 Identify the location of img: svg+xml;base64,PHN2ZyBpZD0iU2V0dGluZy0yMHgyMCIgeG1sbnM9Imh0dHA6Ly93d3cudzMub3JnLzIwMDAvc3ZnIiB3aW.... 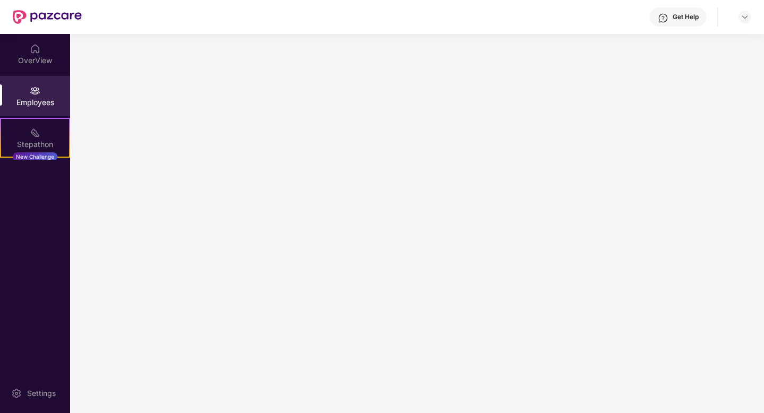
(16, 394).